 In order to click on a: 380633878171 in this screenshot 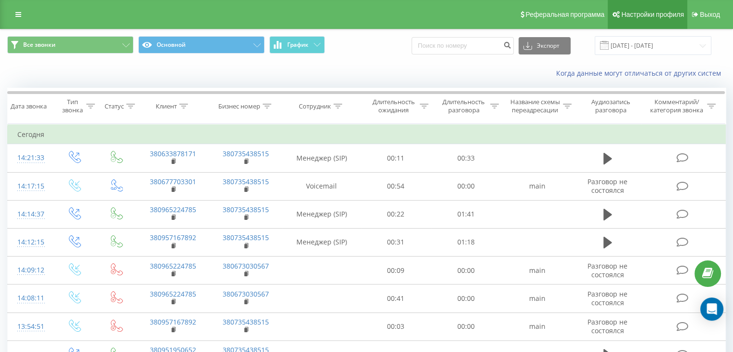, I will do `click(173, 153)`.